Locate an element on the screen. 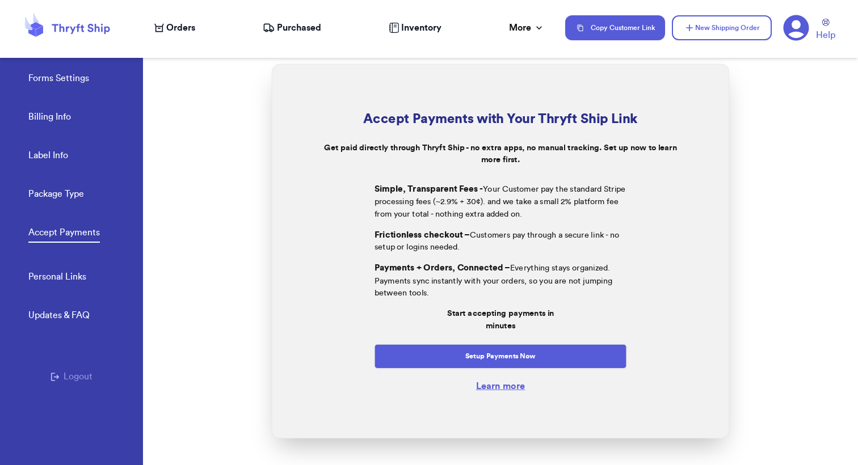 The width and height of the screenshot is (858, 465). a: Personal Links is located at coordinates (57, 278).